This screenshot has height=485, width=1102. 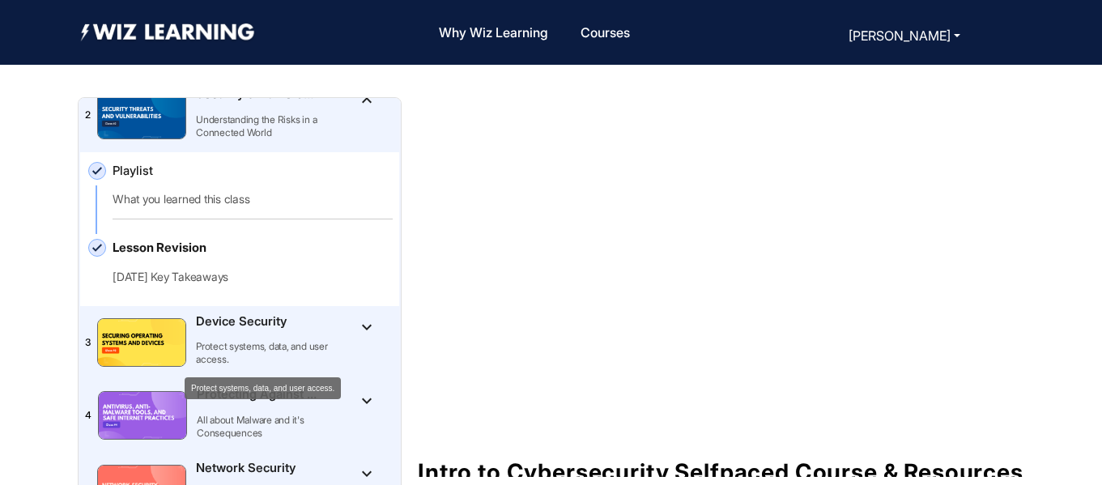 What do you see at coordinates (262, 388) in the screenshot?
I see `div: Protect systems, data, and user access.` at bounding box center [262, 388].